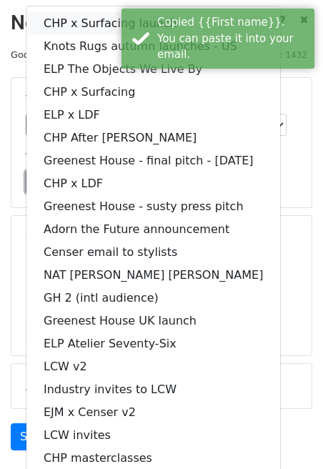 This screenshot has height=469, width=323. What do you see at coordinates (233, 39) in the screenshot?
I see `div: Copied {{First name}}. You can paste it into your email.` at bounding box center [233, 39].